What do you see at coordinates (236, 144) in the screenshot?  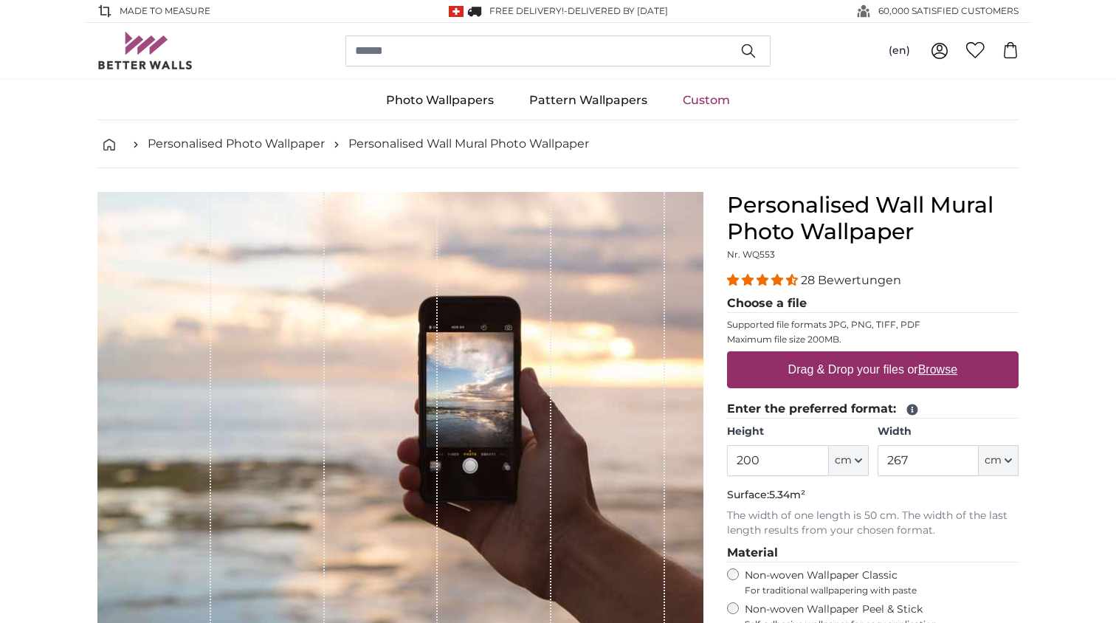 I see `a: Personalised Photo Wallpaper` at bounding box center [236, 144].